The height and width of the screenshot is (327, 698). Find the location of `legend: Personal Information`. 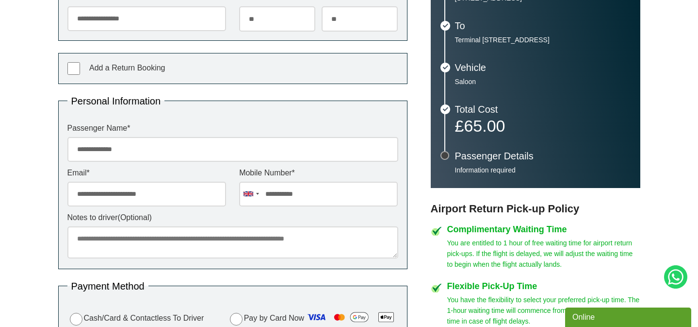

legend: Personal Information is located at coordinates (116, 101).